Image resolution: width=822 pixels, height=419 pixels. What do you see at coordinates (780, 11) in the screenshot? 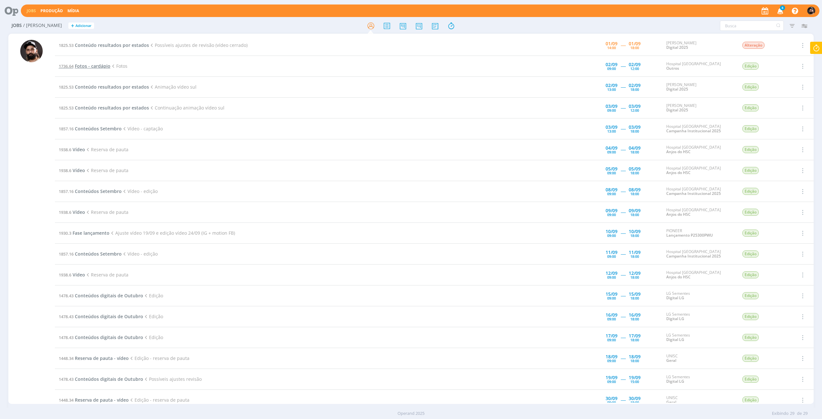
I see `button: 8` at bounding box center [780, 11].